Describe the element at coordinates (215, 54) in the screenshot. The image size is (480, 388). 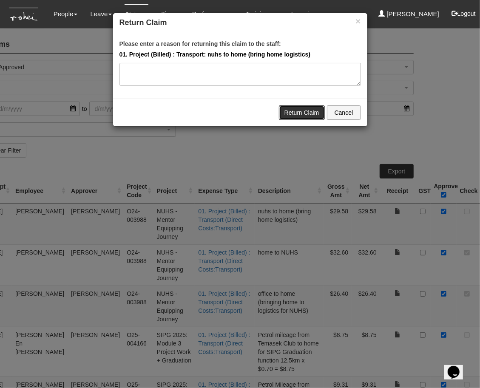
I see `strong: 01. Project (Billed) : Transport: nuhs to home (bring home logistics)` at that location.